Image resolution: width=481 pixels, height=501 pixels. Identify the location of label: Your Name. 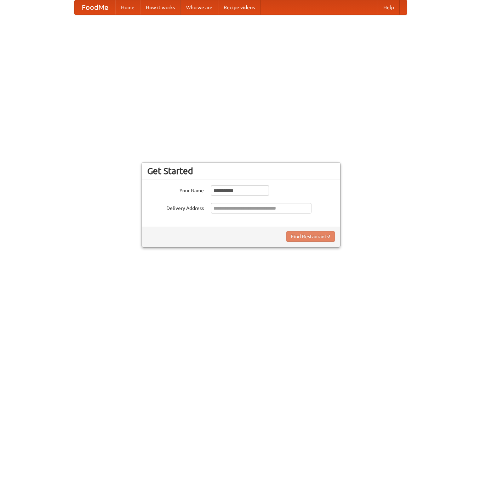
(175, 189).